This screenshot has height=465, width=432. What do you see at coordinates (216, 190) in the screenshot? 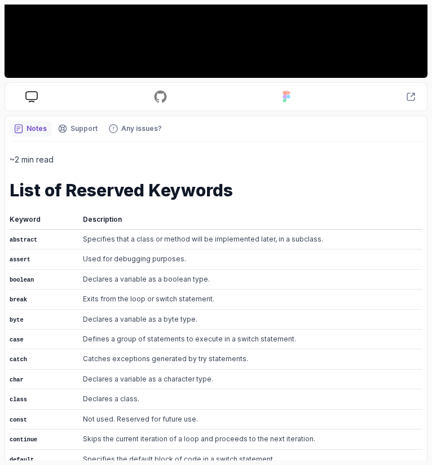
I see `h1: List of Reserved Keywords` at bounding box center [216, 190].